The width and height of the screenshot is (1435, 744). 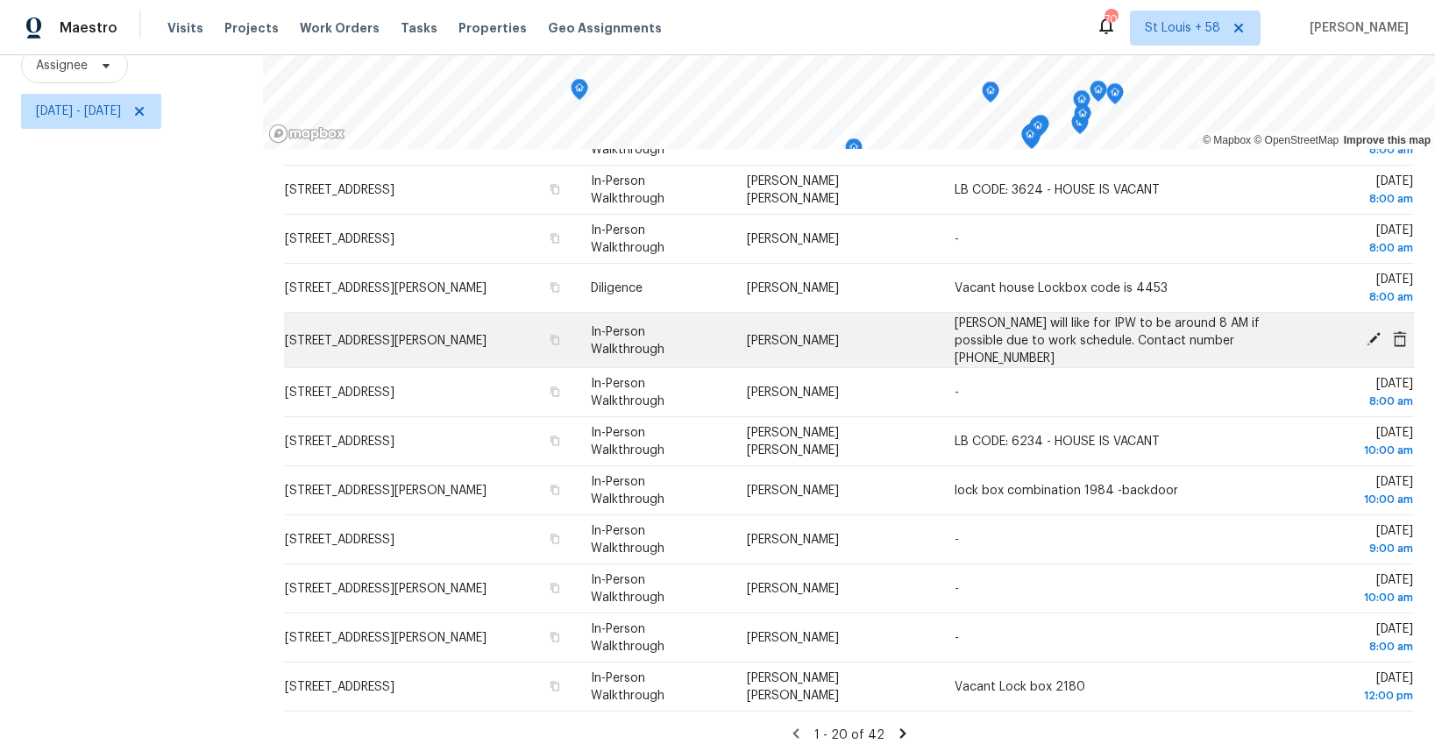 I want to click on span: Diligence, so click(x=616, y=288).